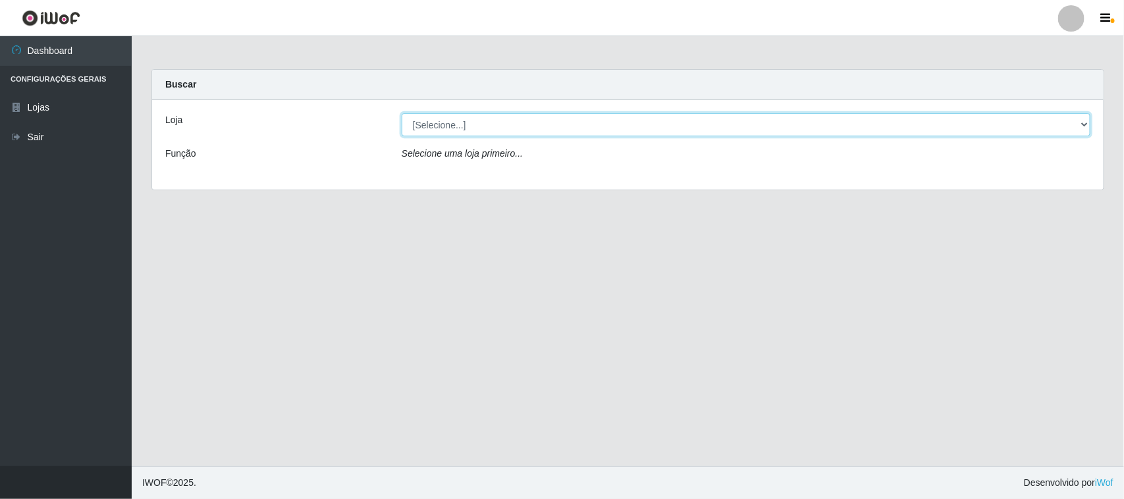 The image size is (1124, 499). I want to click on label: Função, so click(180, 153).